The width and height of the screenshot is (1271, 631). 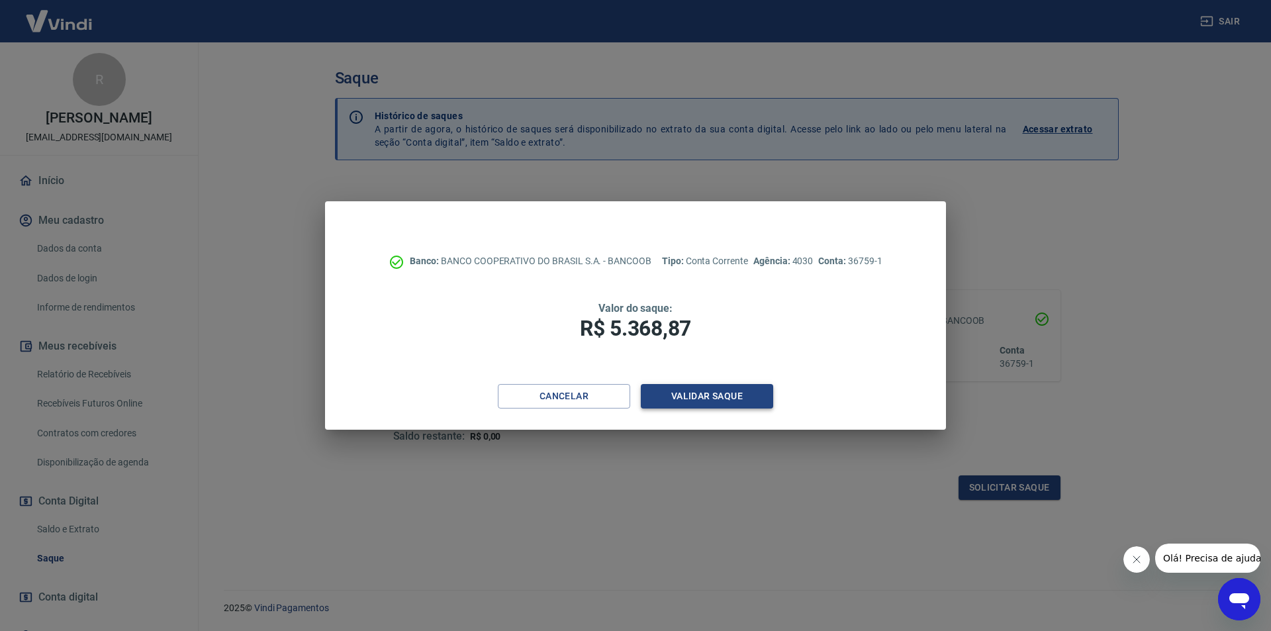 What do you see at coordinates (833, 261) in the screenshot?
I see `span: Conta:` at bounding box center [833, 261].